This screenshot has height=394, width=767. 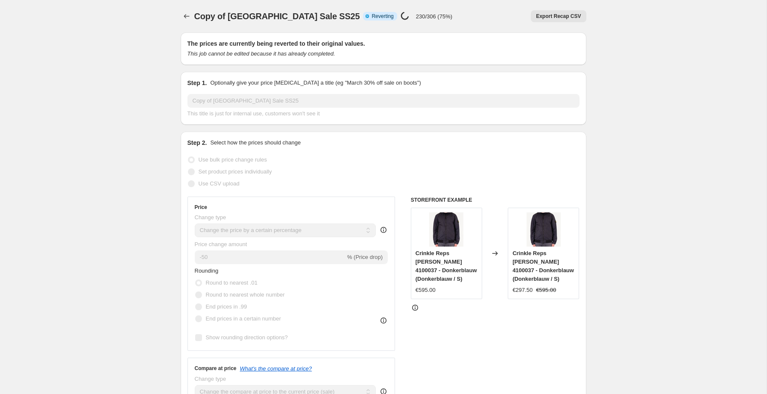 I want to click on span: Use bulk price change rules, so click(x=233, y=159).